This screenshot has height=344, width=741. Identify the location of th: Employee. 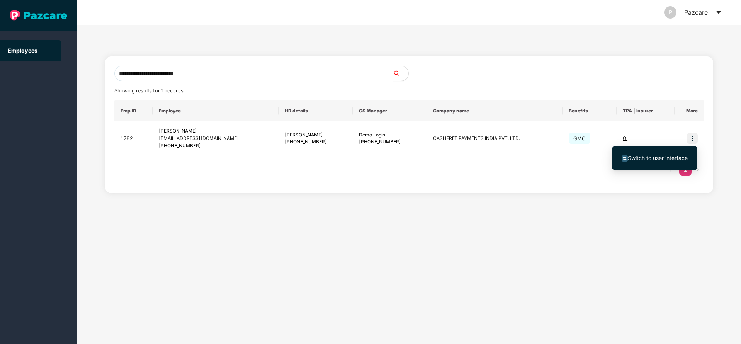
(216, 111).